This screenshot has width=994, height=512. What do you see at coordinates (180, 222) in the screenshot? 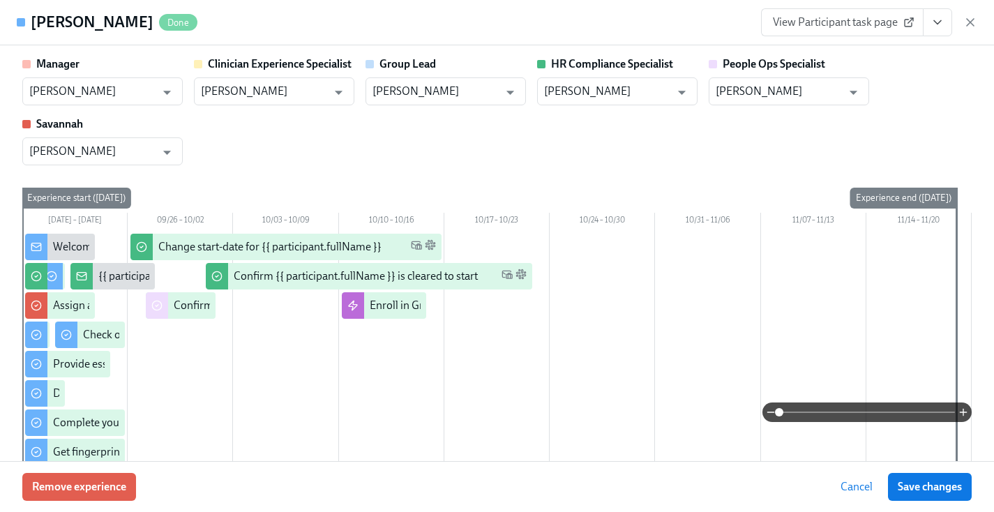
I see `div: 09/26 – 10/02` at bounding box center [180, 222].